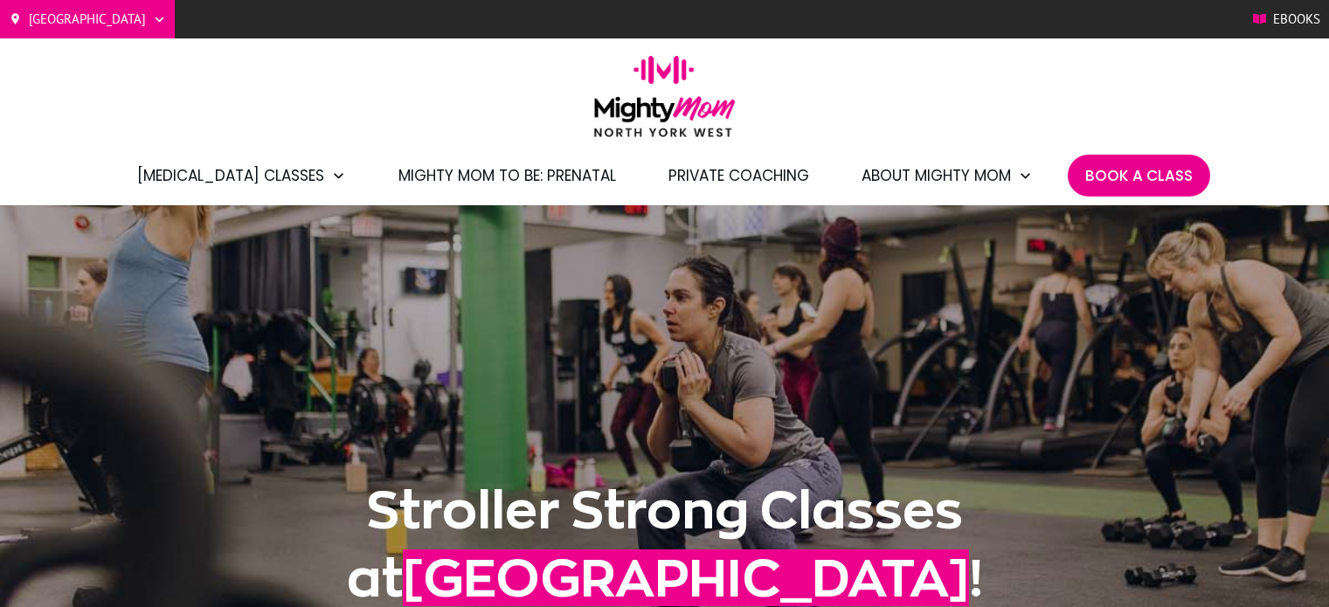 The height and width of the screenshot is (607, 1329). Describe the element at coordinates (1297, 19) in the screenshot. I see `span: Ebooks` at that location.